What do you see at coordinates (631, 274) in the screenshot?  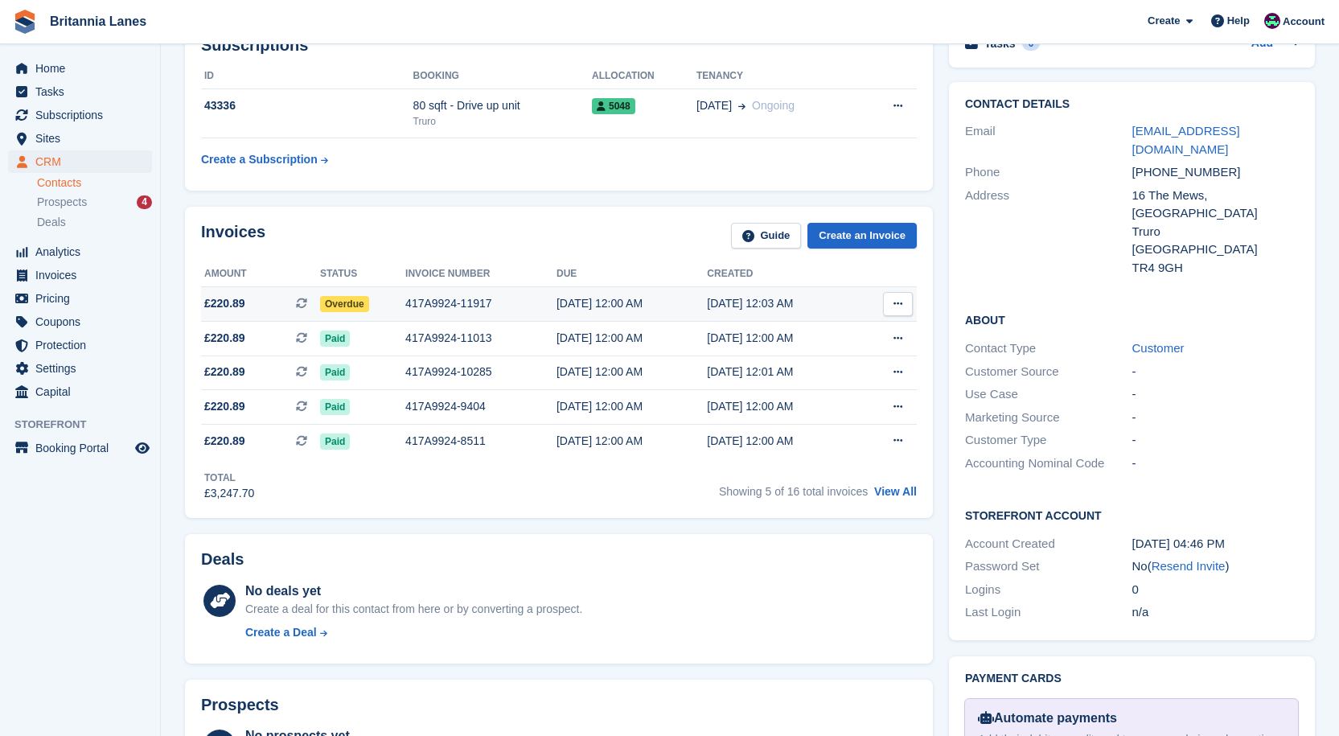 I see `th: Due` at bounding box center [631, 274].